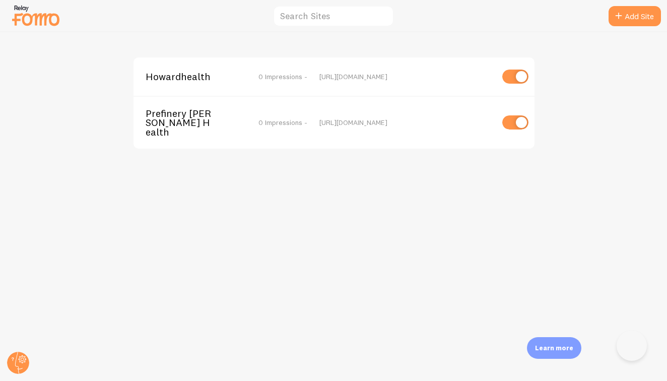  I want to click on img: fomo-relay-logo-orange.svg, so click(36, 15).